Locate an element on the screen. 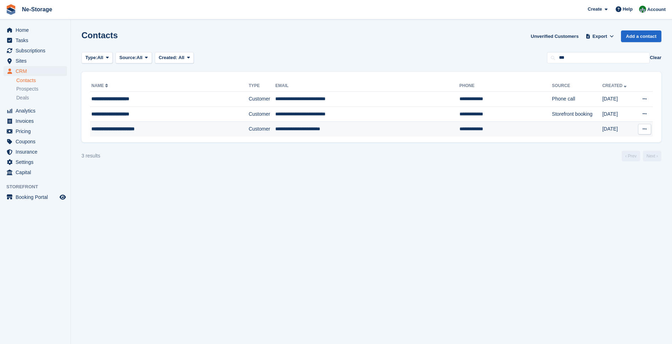 Image resolution: width=672 pixels, height=344 pixels. nav: Page is located at coordinates (641, 156).